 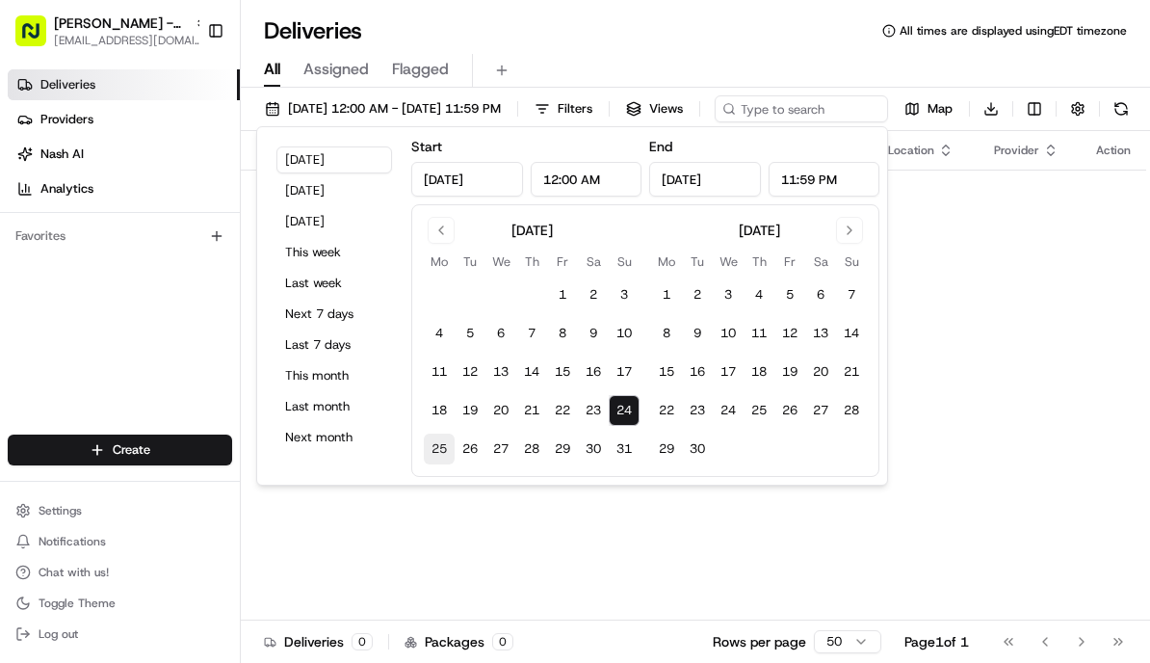 I want to click on button: 11, so click(x=439, y=372).